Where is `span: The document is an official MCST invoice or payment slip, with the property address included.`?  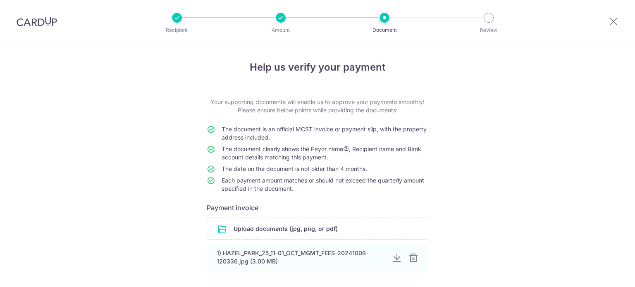 span: The document is an official MCST invoice or payment slip, with the property address included. is located at coordinates (324, 133).